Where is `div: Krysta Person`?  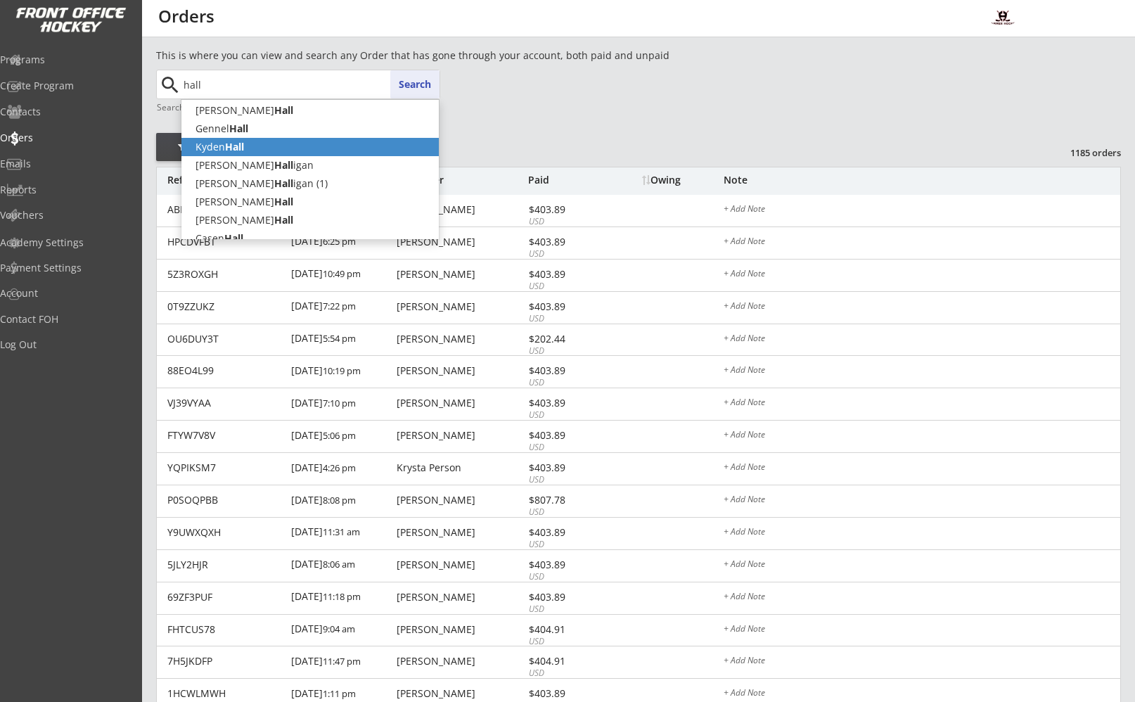 div: Krysta Person is located at coordinates (461, 468).